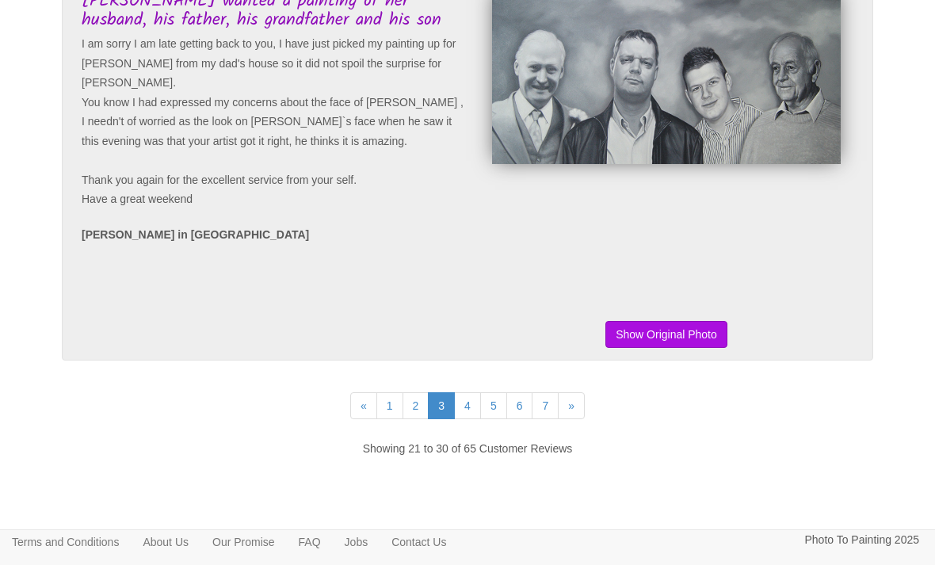  What do you see at coordinates (390, 406) in the screenshot?
I see `a: 1` at bounding box center [390, 406].